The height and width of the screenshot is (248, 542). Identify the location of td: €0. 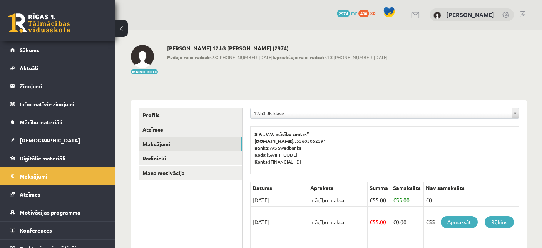
(471, 201).